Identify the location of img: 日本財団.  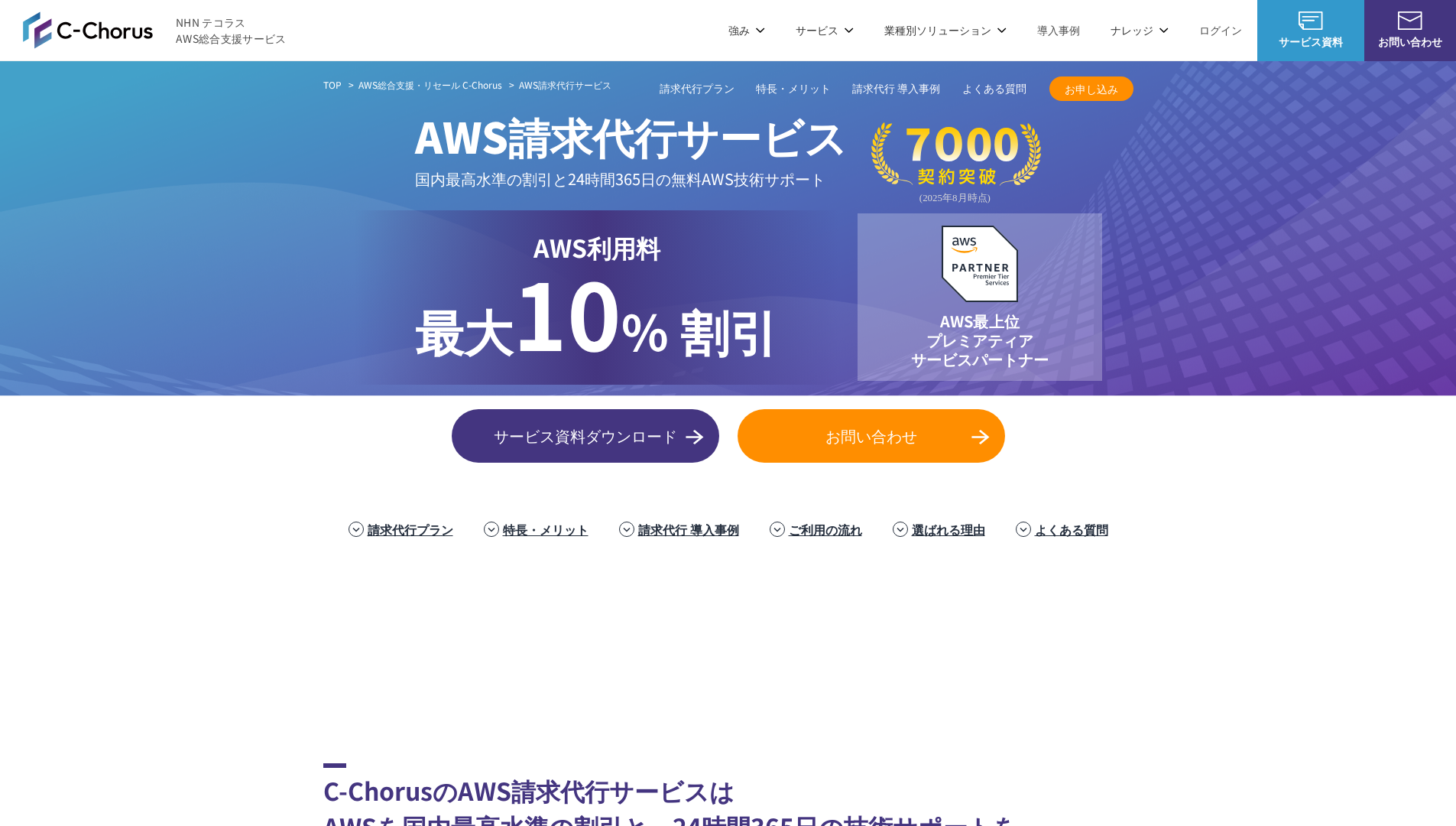
(723, 686).